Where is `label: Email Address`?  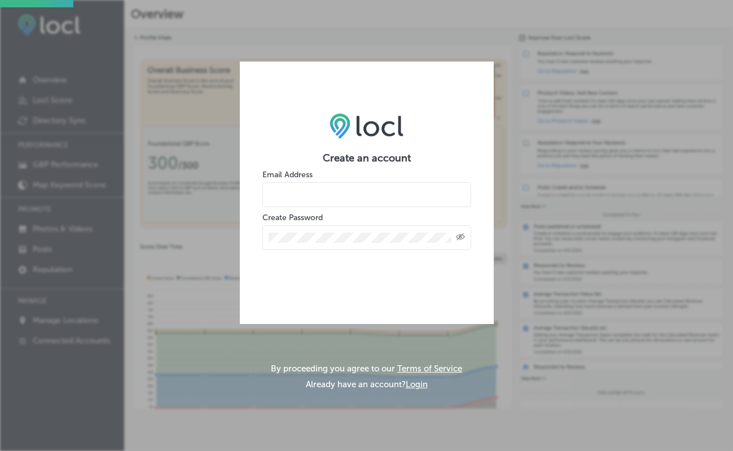 label: Email Address is located at coordinates (287, 174).